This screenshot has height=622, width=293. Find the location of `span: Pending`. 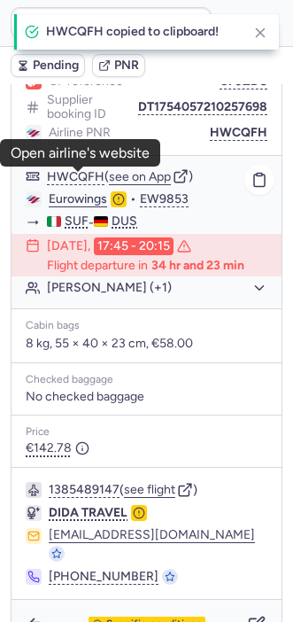

span: Pending is located at coordinates (56, 66).